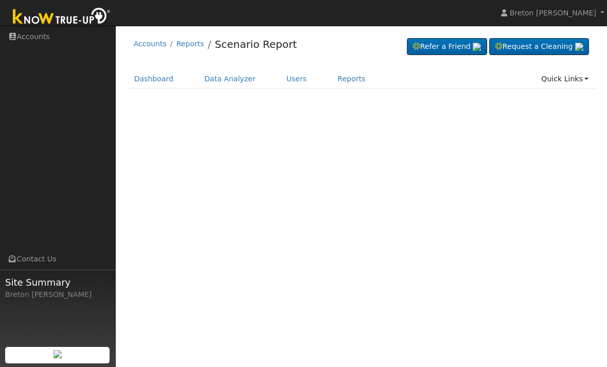 The width and height of the screenshot is (607, 367). I want to click on a: Accounts, so click(150, 44).